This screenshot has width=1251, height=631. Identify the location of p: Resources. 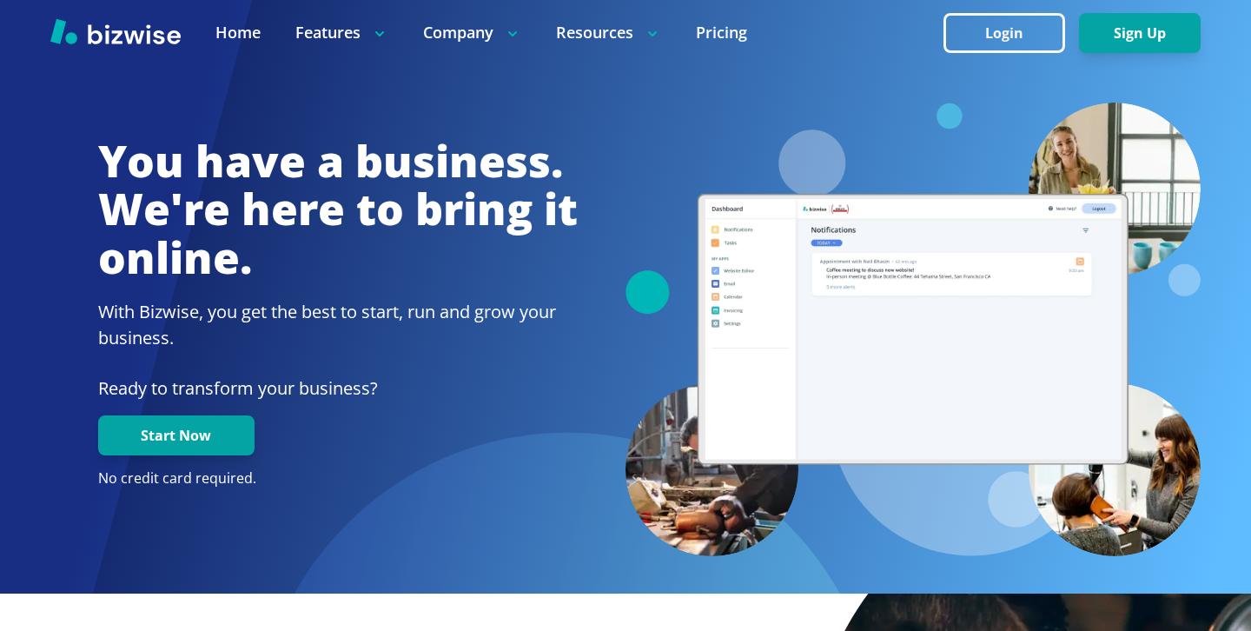
(608, 32).